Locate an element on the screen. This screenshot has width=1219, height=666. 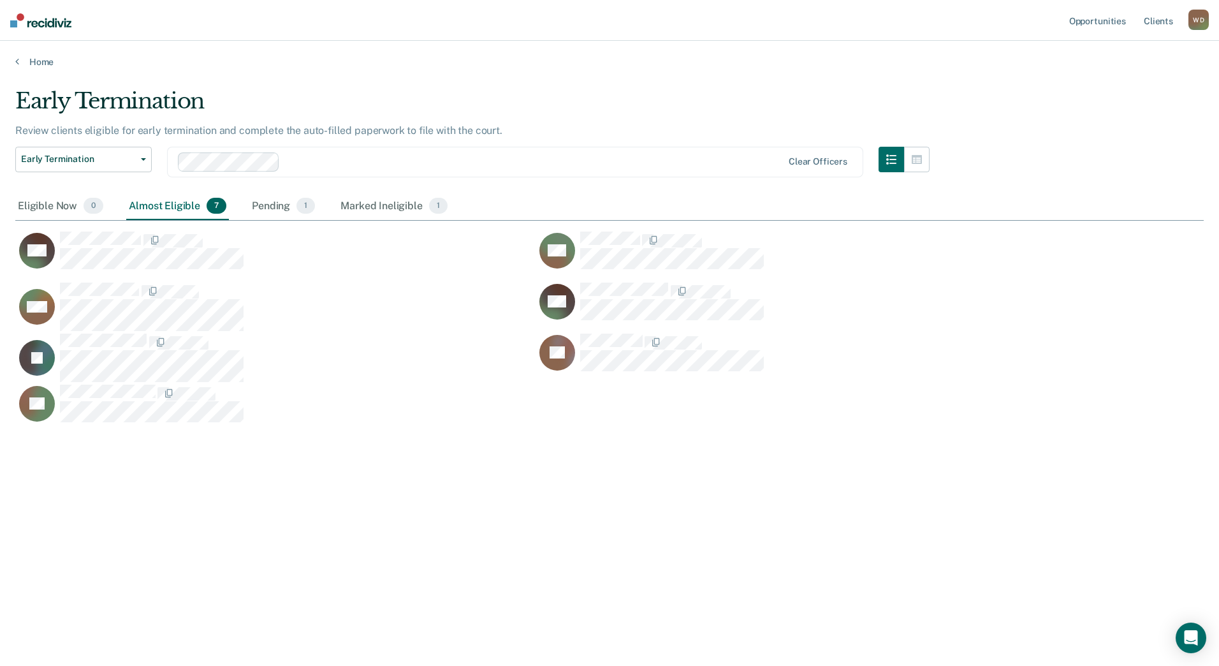
span: 0 is located at coordinates (93, 206).